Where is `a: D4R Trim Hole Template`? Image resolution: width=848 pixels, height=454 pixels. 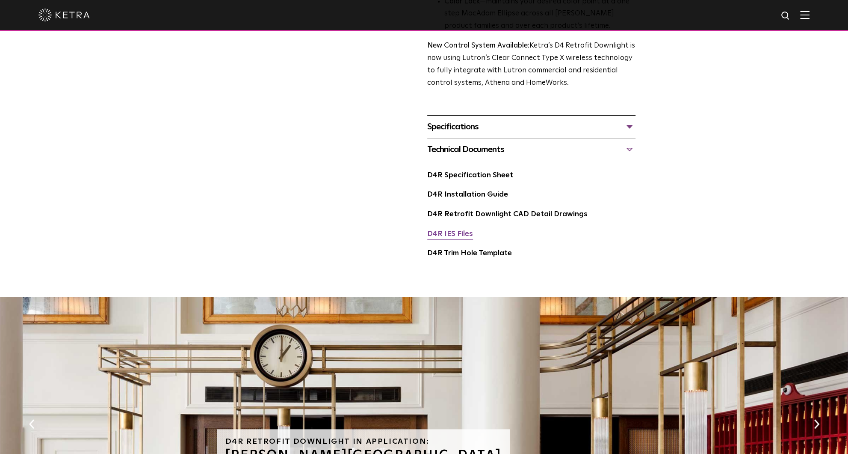
a: D4R Trim Hole Template is located at coordinates (470, 253).